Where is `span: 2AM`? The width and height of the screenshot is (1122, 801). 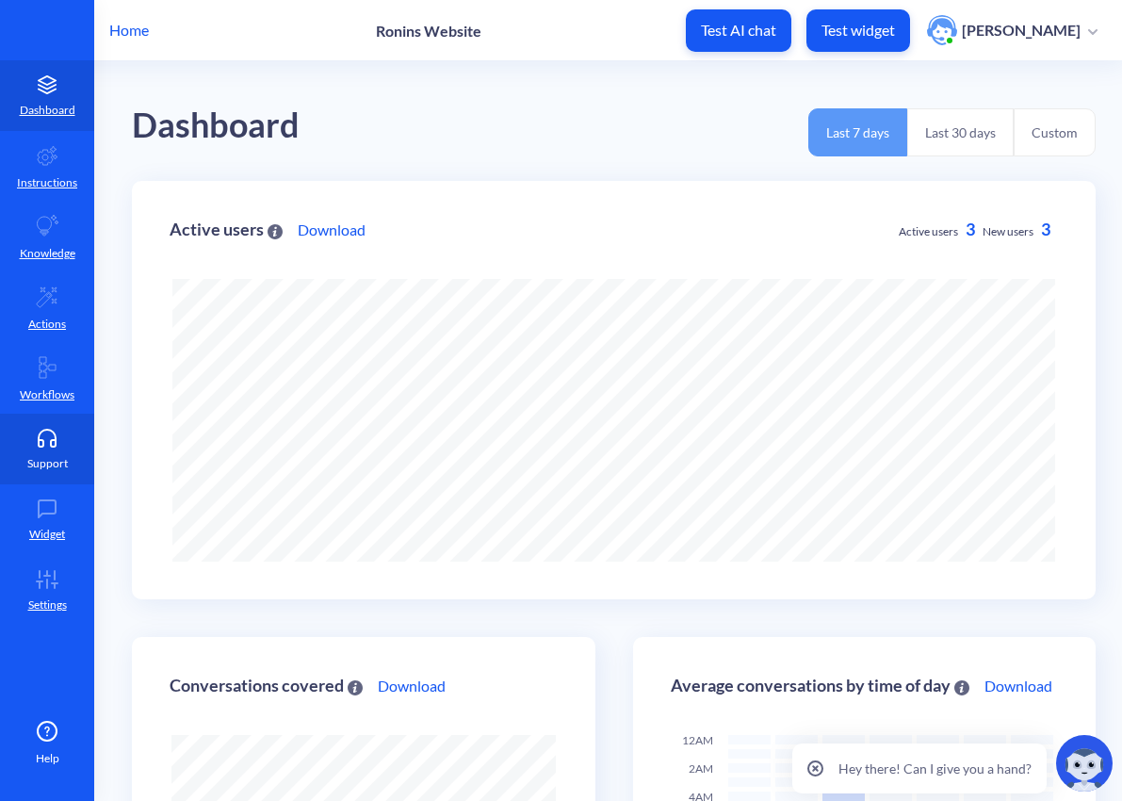 span: 2AM is located at coordinates (701, 768).